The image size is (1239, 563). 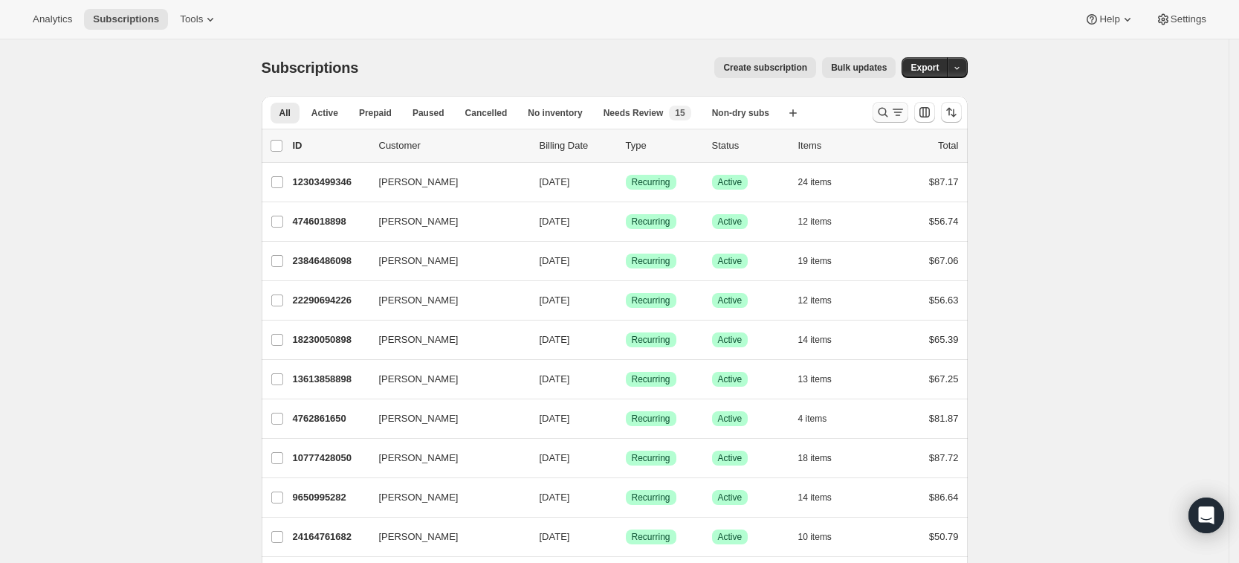 What do you see at coordinates (820, 418) in the screenshot?
I see `button: 4 items` at bounding box center [820, 418].